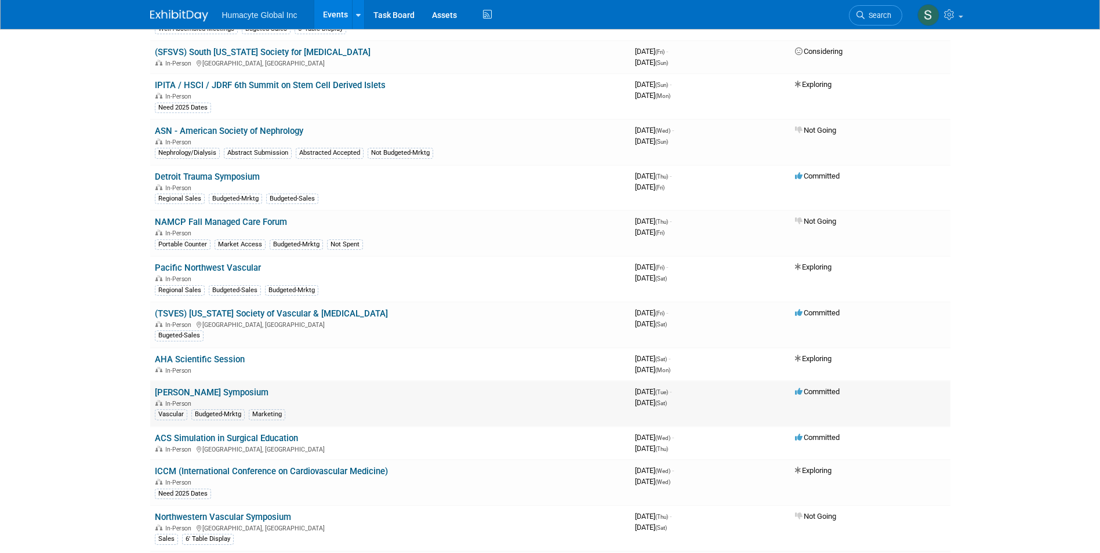 The width and height of the screenshot is (1100, 553). I want to click on div: Portable Counter, so click(183, 245).